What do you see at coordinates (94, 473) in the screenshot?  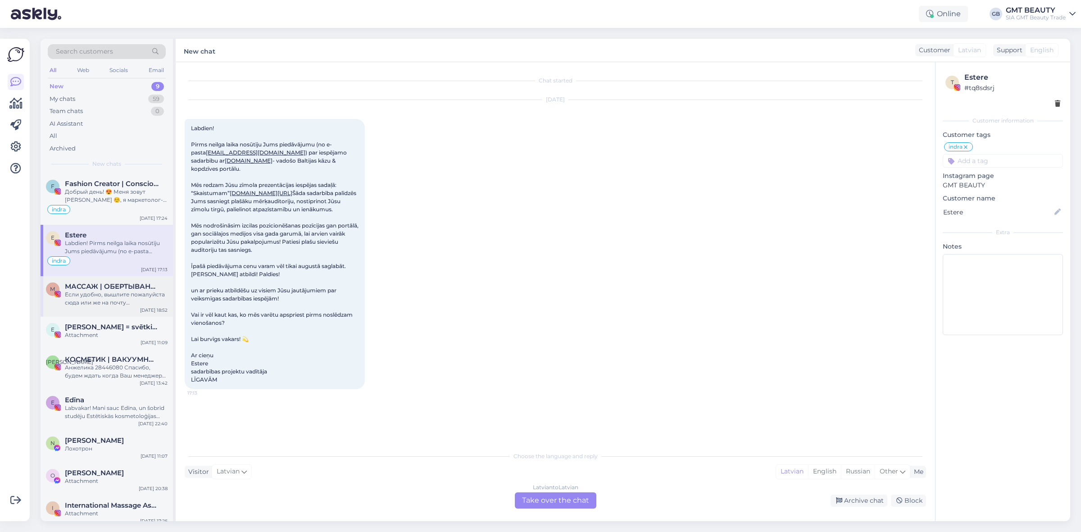 I see `span: Oskars Lācis` at bounding box center [94, 473].